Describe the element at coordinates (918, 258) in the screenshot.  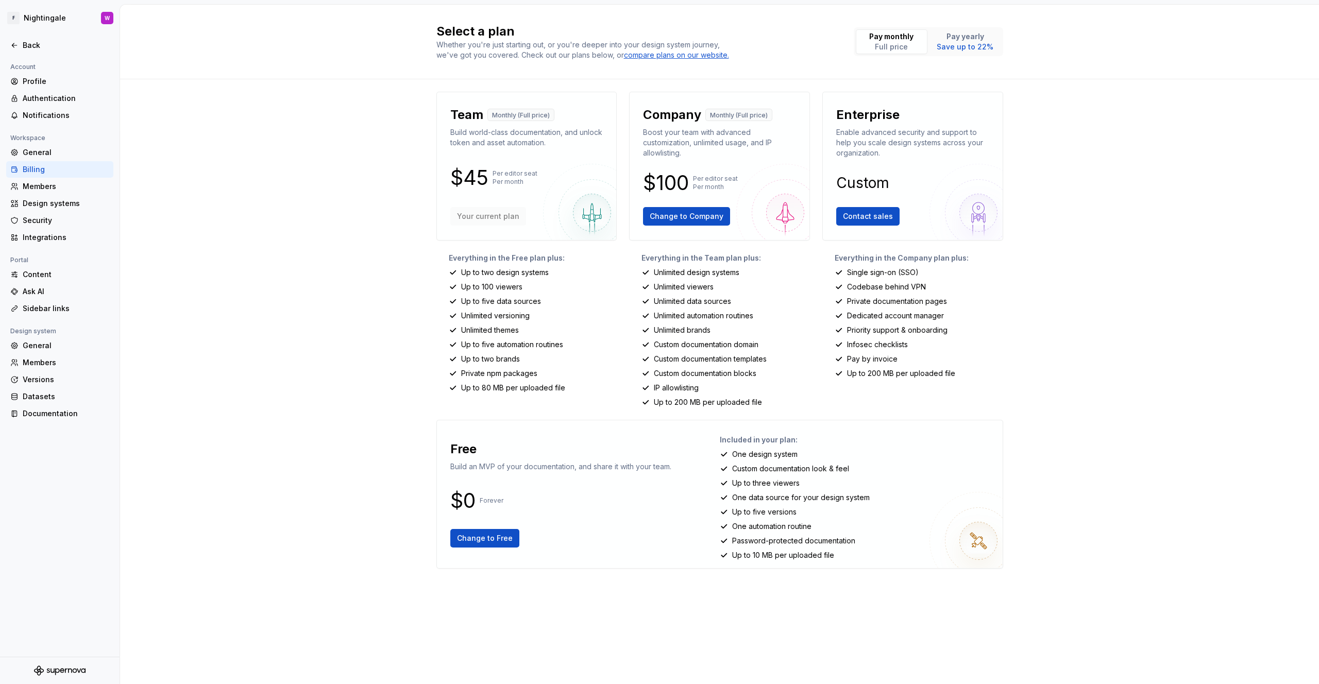
I see `p: Everything in the Company plan plus:` at that location.